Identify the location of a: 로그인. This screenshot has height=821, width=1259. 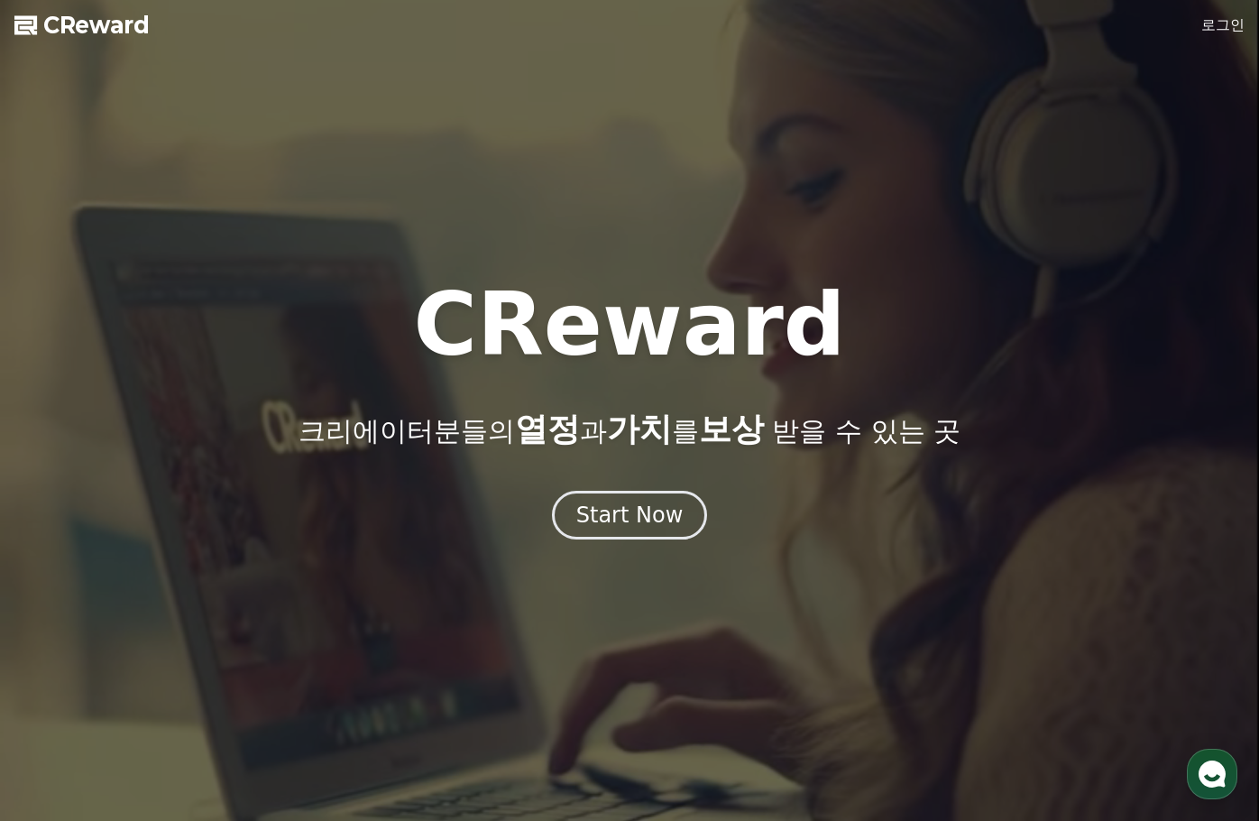
(1223, 25).